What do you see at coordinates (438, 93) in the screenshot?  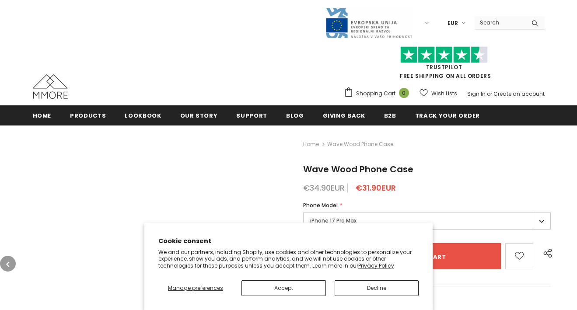 I see `a: Wish Lists` at bounding box center [438, 93].